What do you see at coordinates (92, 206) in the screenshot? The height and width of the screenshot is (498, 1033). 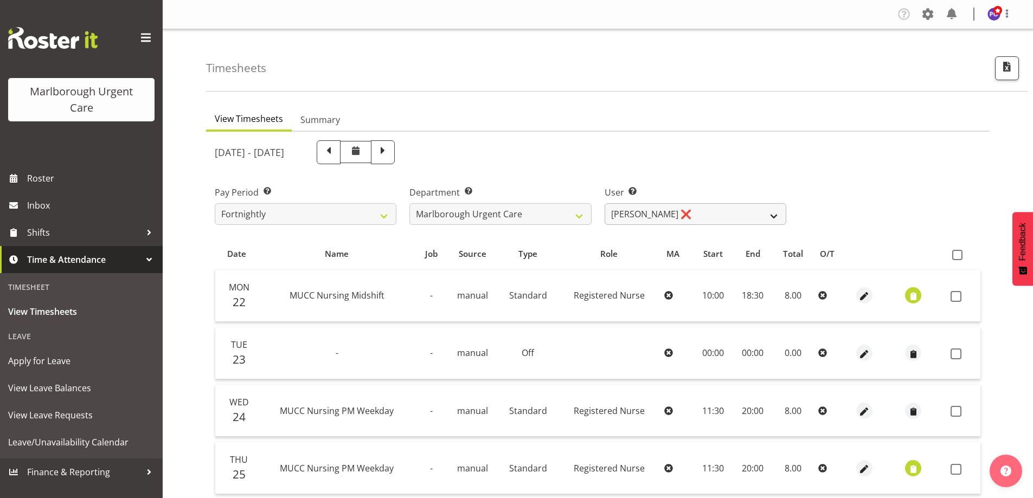 I see `span: Inbox` at bounding box center [92, 206].